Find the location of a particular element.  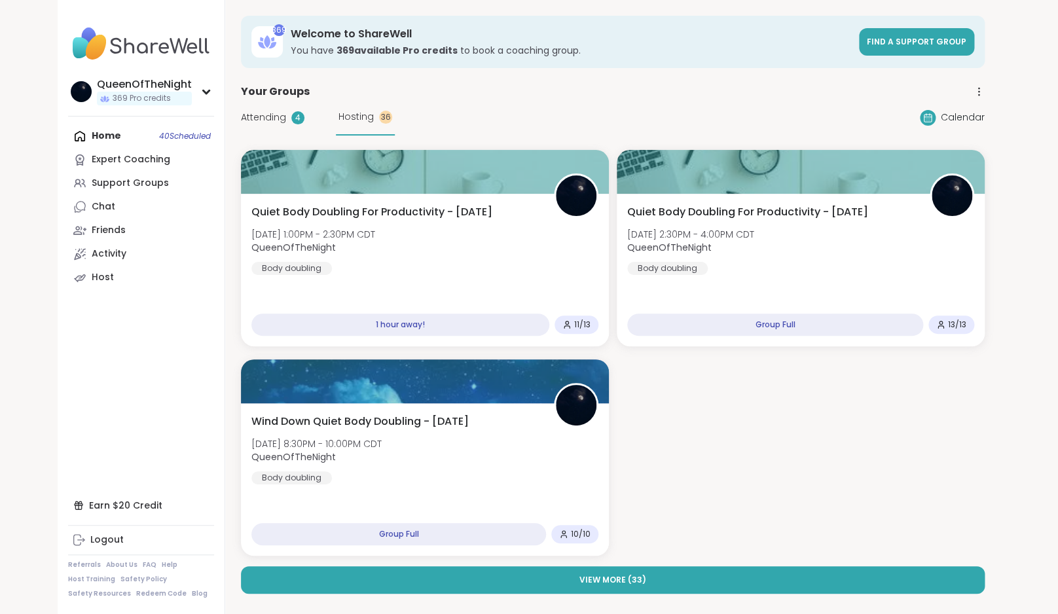

a: Chat is located at coordinates (141, 207).